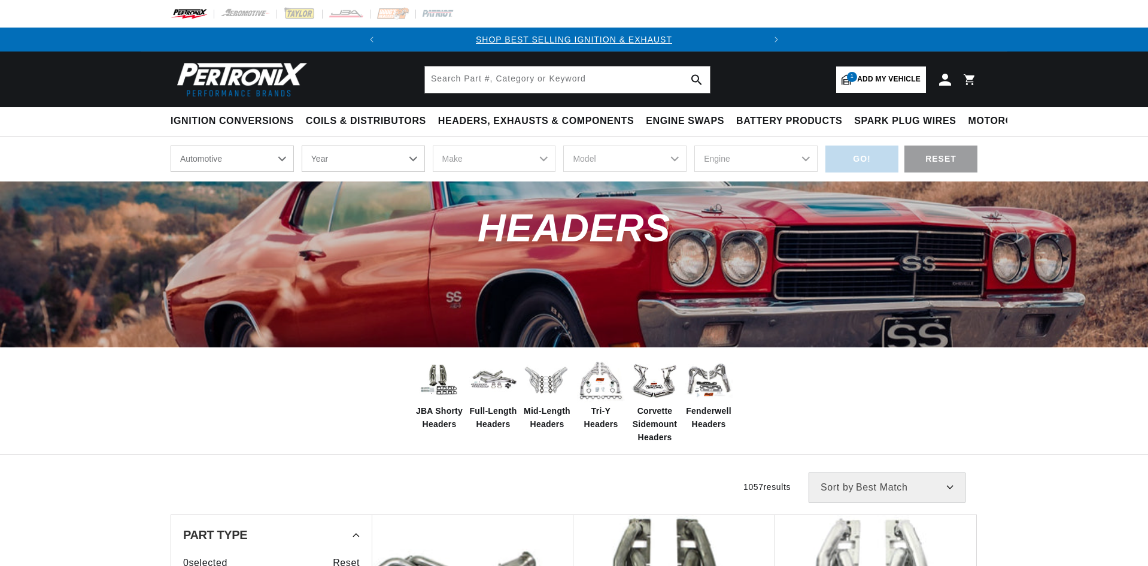 This screenshot has width=1148, height=566. Describe the element at coordinates (372, 39) in the screenshot. I see `button: Translation missing: en.sections.announcements.previous_announcement` at that location.